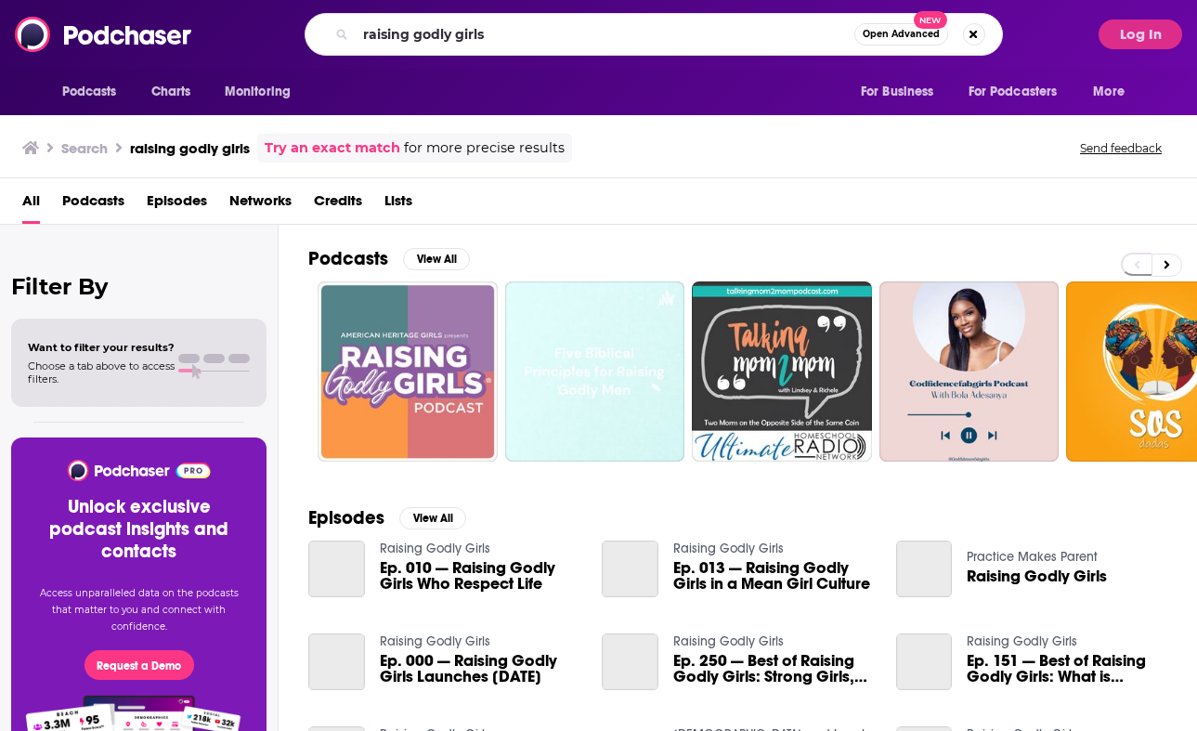  I want to click on a: Credits, so click(338, 204).